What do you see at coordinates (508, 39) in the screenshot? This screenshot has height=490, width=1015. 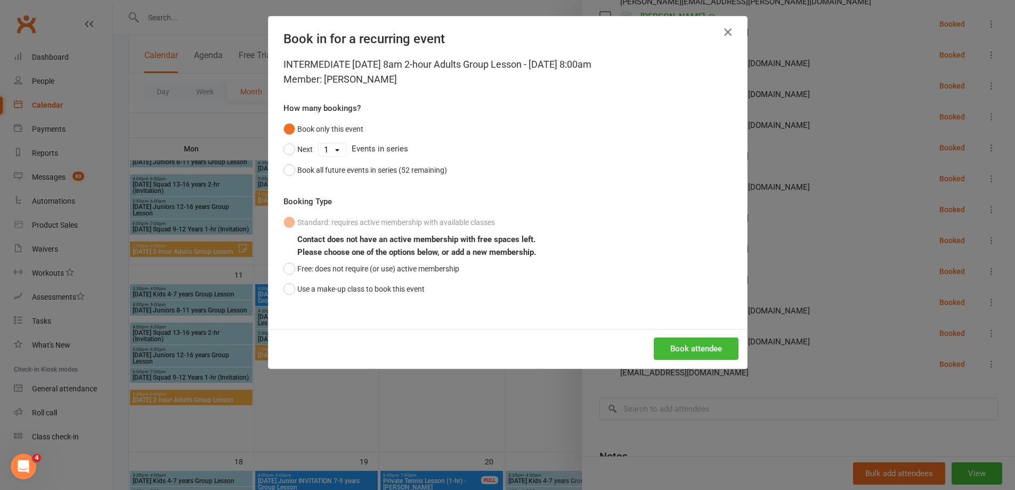 I see `h4: Book in for a recurring event` at bounding box center [508, 39].